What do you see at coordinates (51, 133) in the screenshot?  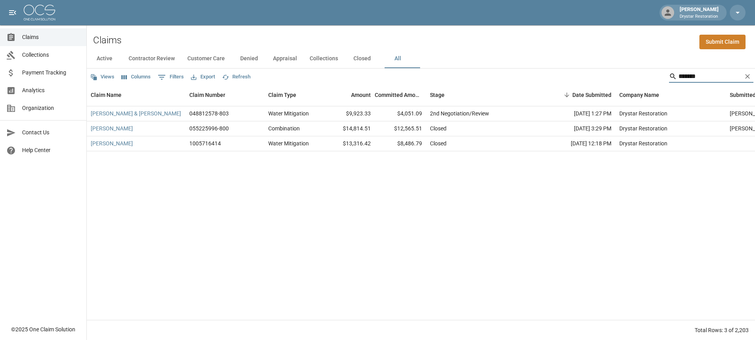 I see `span: Contact Us` at bounding box center [51, 133].